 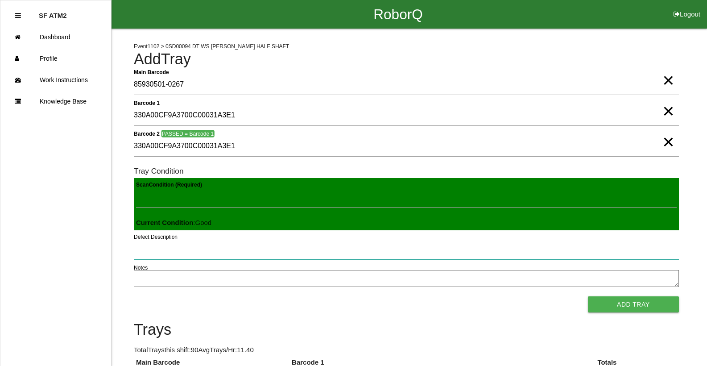 What do you see at coordinates (633, 304) in the screenshot?
I see `button: Add Tray` at bounding box center [633, 304].